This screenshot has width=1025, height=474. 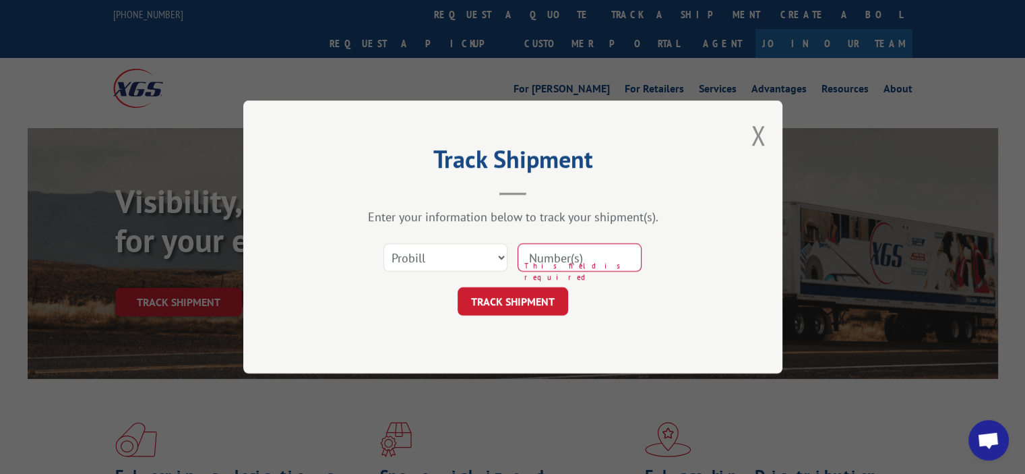 What do you see at coordinates (513, 216) in the screenshot?
I see `div: Enter your information below to track your shipment(s).` at bounding box center [513, 216].